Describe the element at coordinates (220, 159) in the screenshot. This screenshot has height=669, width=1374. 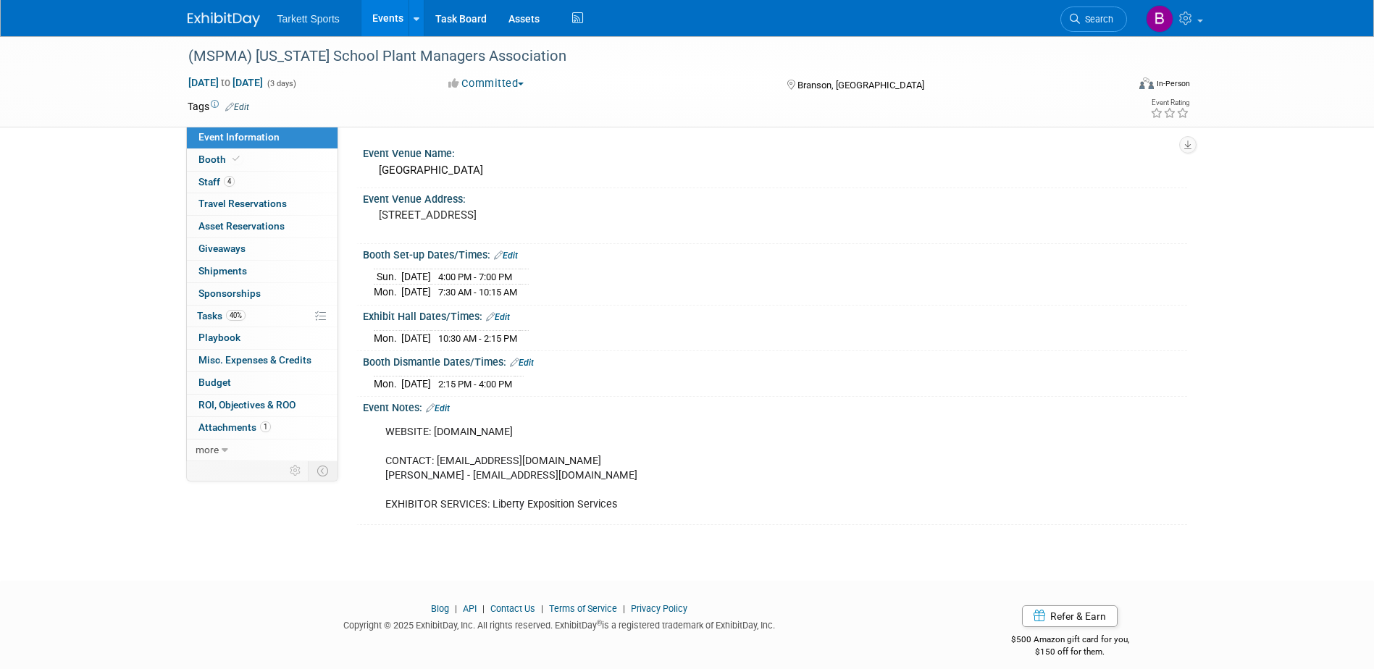
I see `span: Booth` at that location.